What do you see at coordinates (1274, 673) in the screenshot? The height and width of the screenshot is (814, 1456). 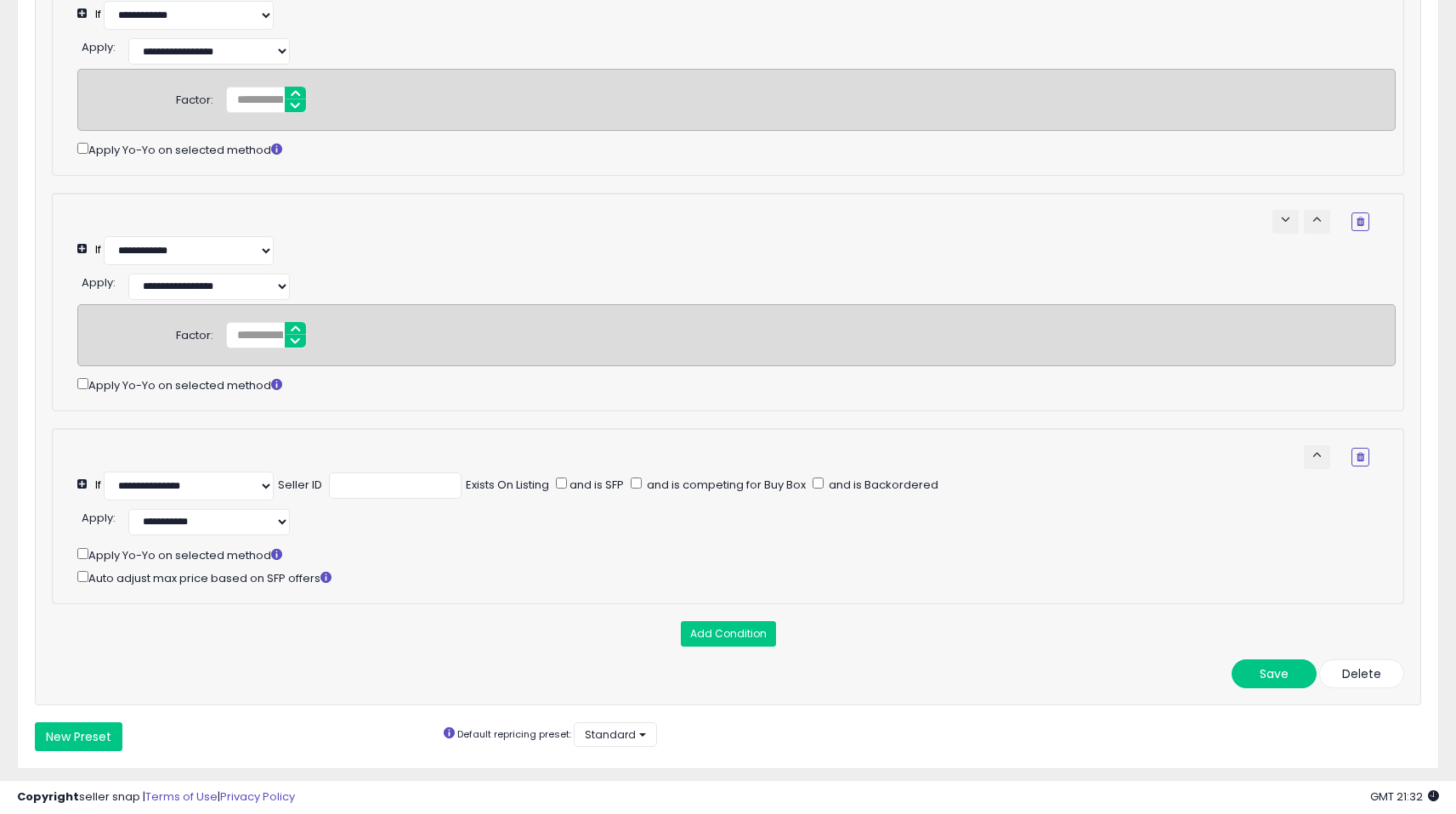 I see `button: Save` at bounding box center [1274, 673].